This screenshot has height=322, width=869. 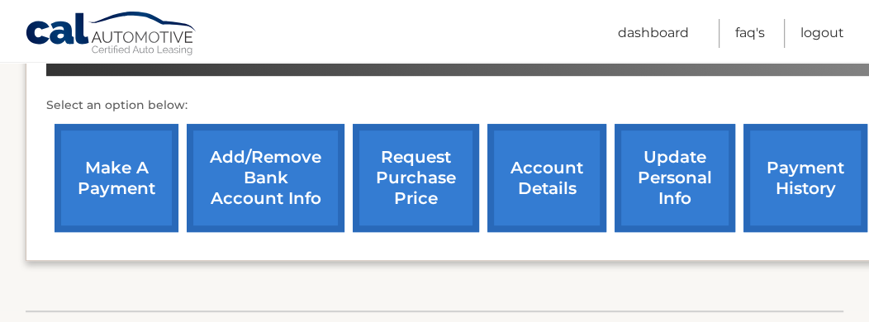 What do you see at coordinates (547, 178) in the screenshot?
I see `a: account details` at bounding box center [547, 178].